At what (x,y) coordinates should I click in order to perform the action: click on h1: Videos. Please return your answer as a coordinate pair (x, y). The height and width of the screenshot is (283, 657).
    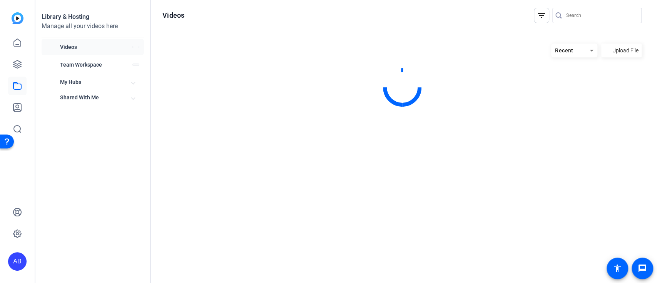
    Looking at the image, I should click on (173, 15).